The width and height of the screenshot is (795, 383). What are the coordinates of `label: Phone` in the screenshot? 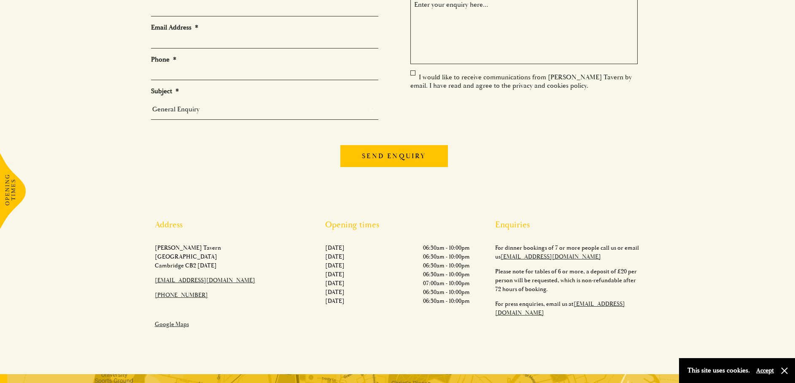 It's located at (164, 59).